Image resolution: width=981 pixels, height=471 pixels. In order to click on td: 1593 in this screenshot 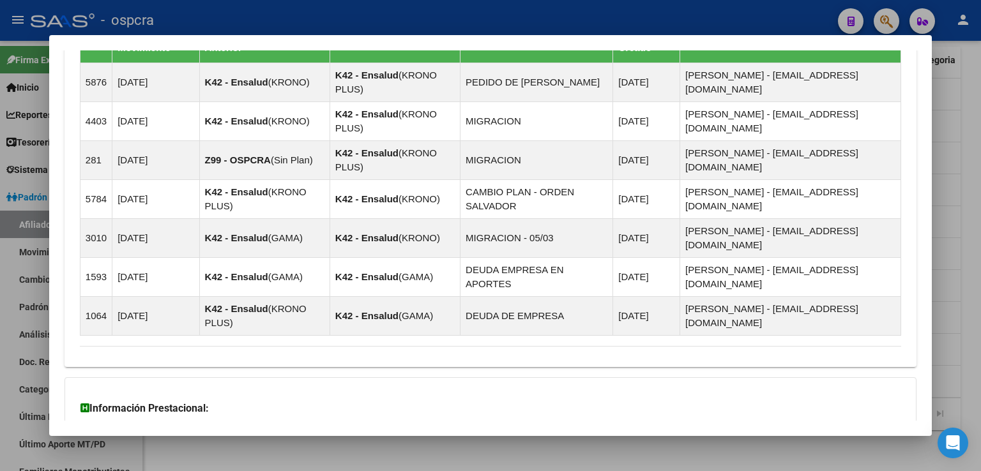, I will do `click(96, 277)`.